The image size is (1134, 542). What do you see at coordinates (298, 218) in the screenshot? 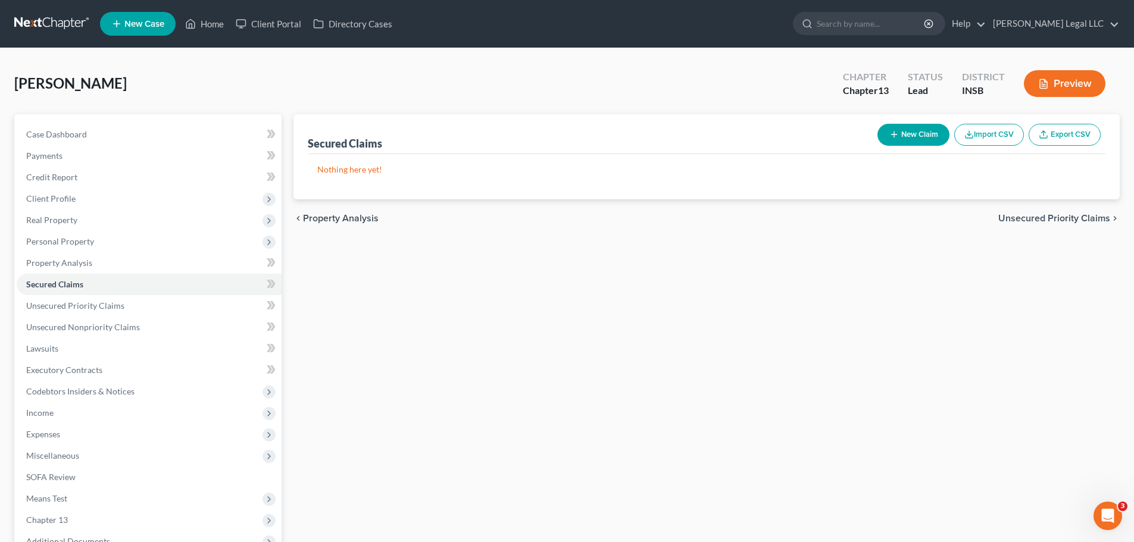
I see `i: chevron_left` at bounding box center [298, 218].